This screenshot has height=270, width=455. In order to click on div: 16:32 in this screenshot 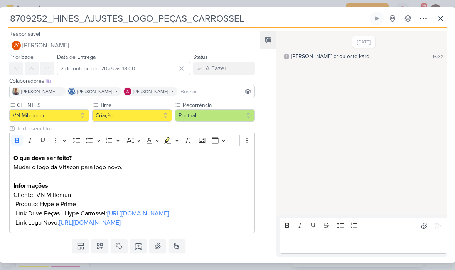, I will do `click(438, 57)`.